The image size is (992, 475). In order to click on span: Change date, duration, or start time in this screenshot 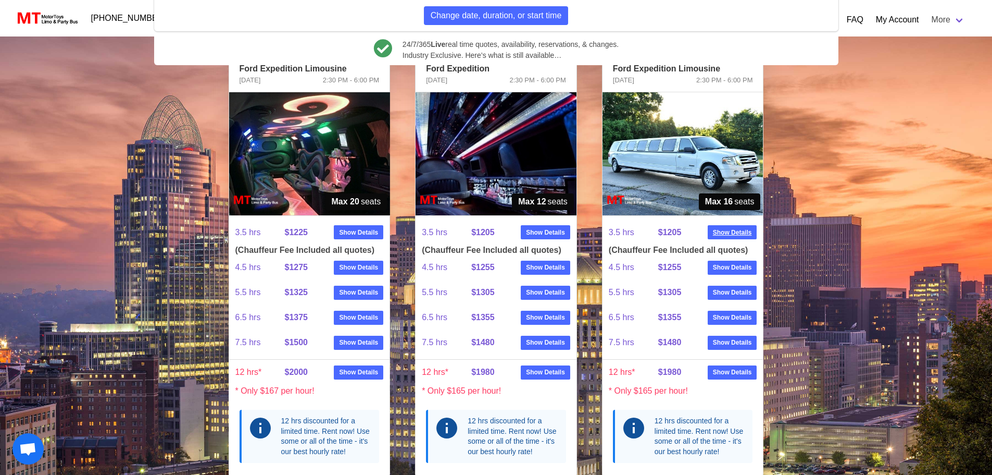, I will do `click(496, 16)`.